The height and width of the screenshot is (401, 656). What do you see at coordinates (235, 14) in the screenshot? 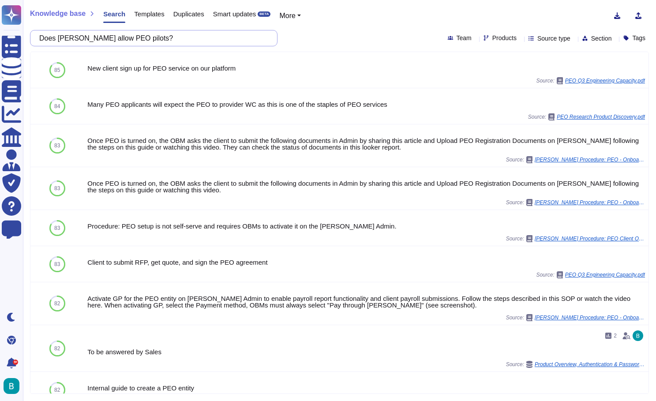
I see `span: Smart updates` at bounding box center [235, 14].